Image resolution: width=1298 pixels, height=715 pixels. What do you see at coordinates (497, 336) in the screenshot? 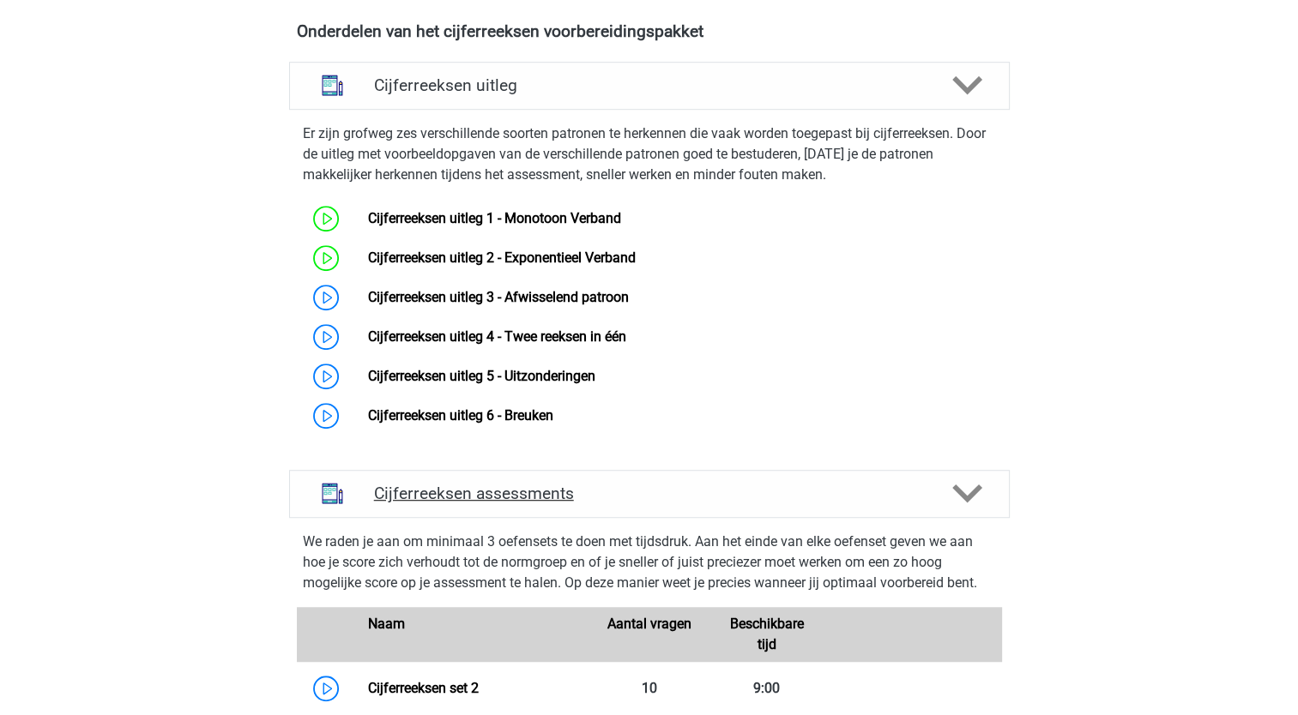
I see `a: Cijferreeksen uitleg 4 - Twee reeksen in één` at bounding box center [497, 336].